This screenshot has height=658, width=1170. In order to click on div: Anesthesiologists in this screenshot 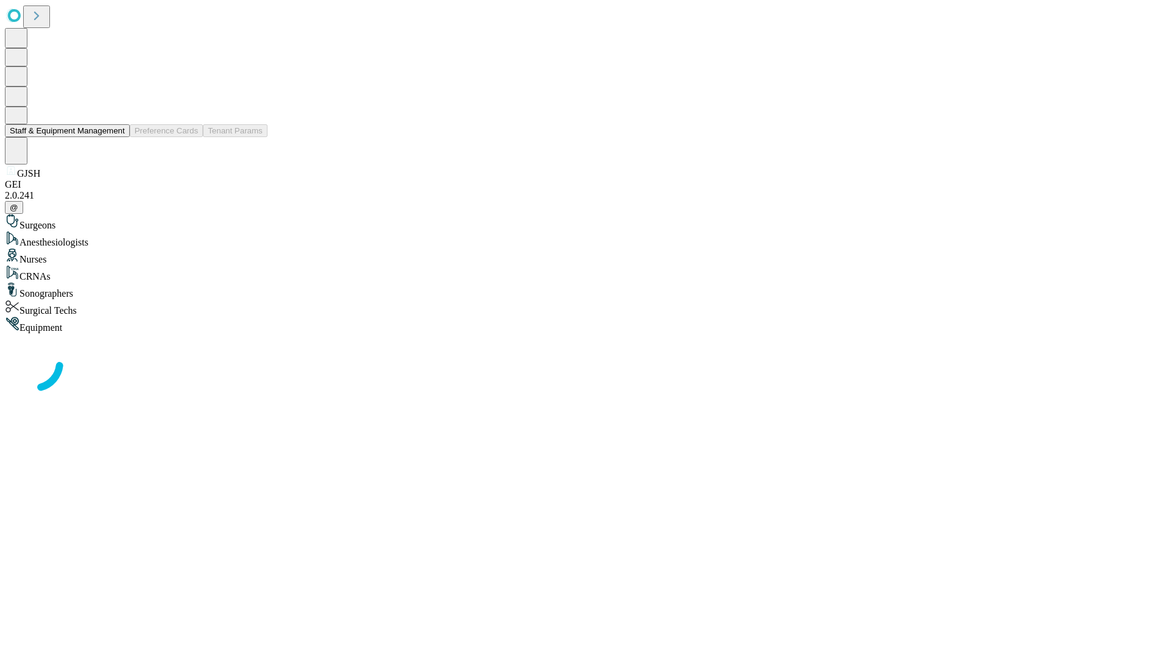, I will do `click(585, 239)`.